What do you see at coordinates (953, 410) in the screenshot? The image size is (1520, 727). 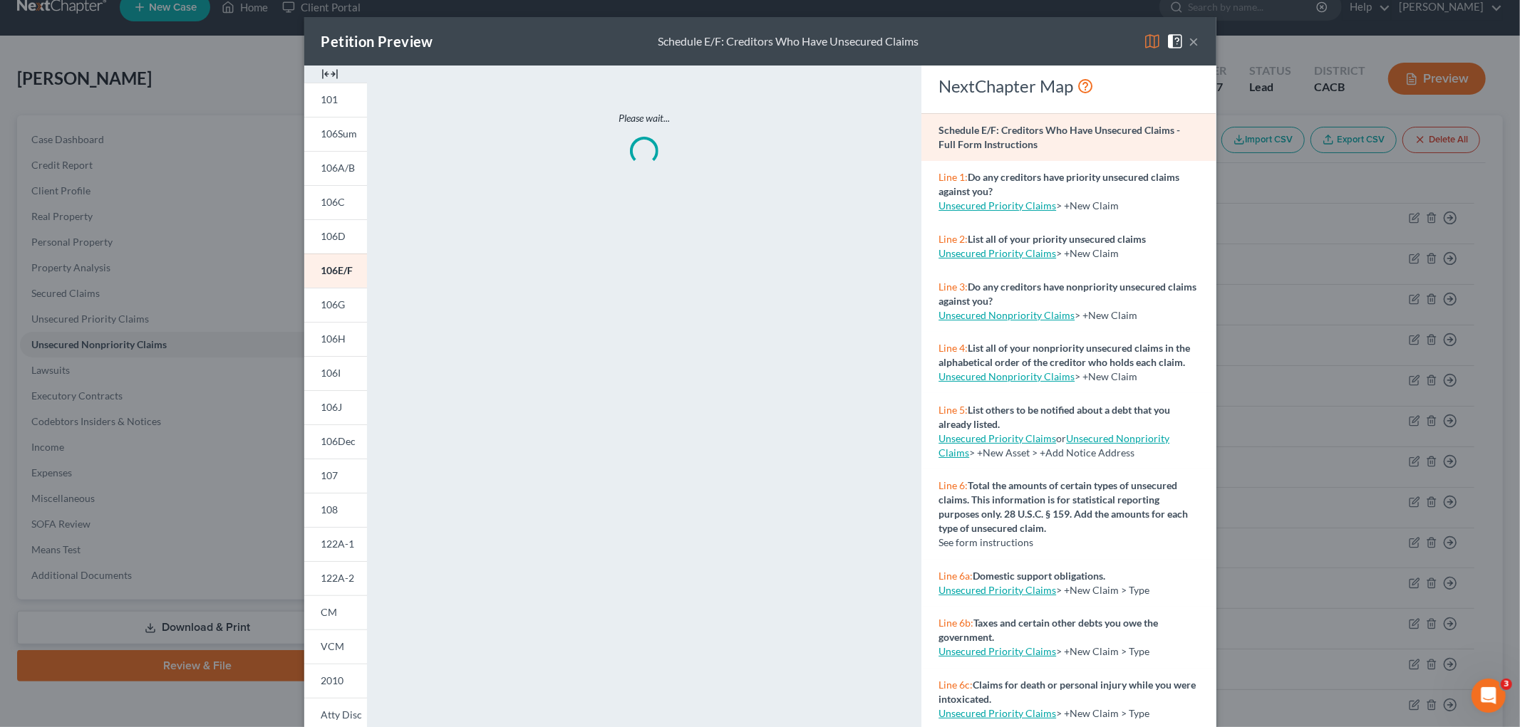 I see `span: Line 5:` at bounding box center [953, 410].